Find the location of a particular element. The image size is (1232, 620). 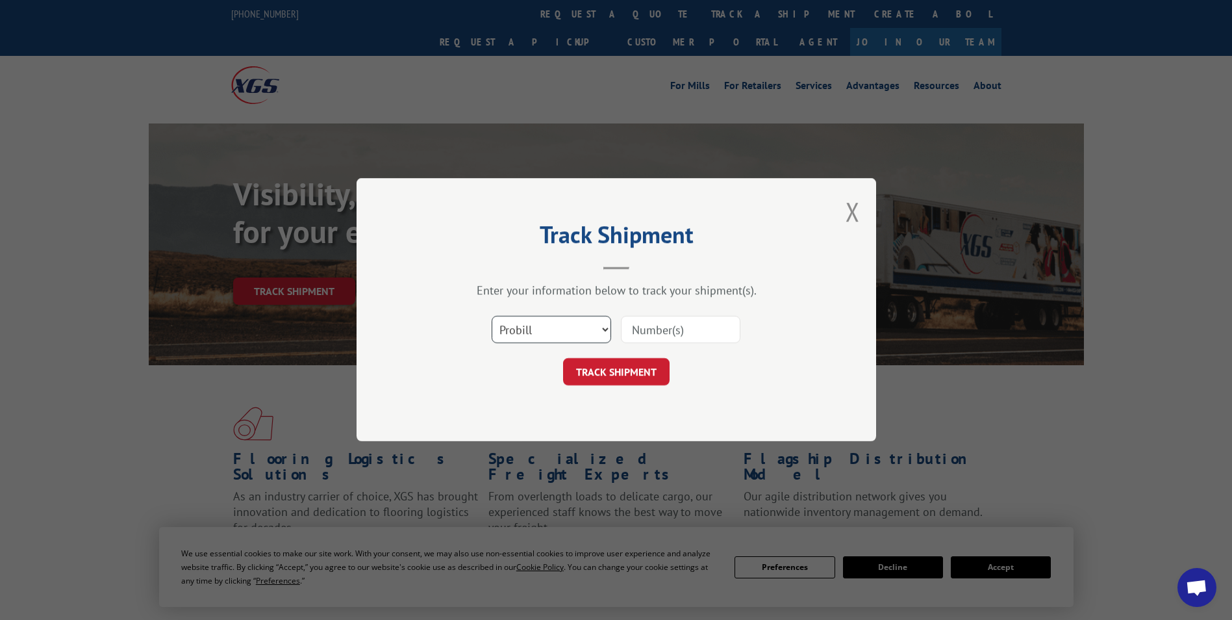

button: TRACK SHIPMENT is located at coordinates (616, 372).